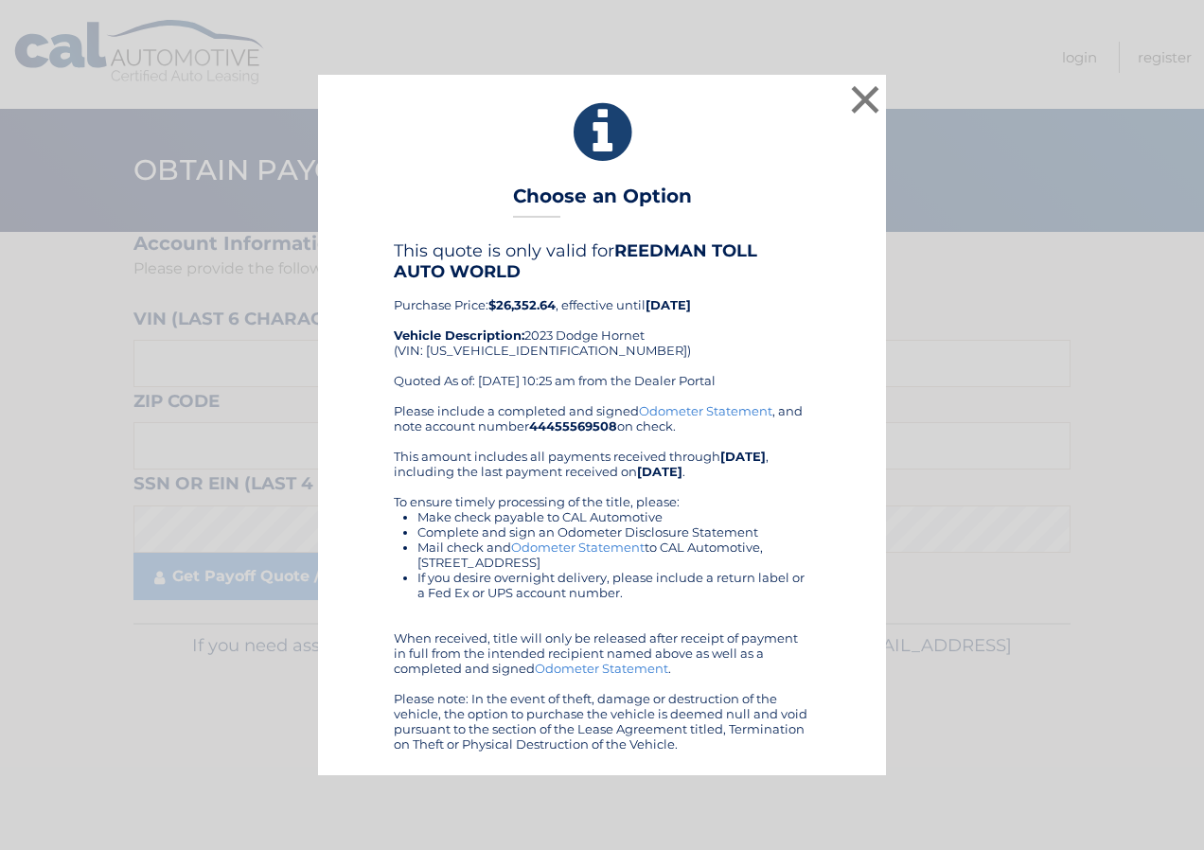 This screenshot has height=850, width=1204. Describe the element at coordinates (602, 577) in the screenshot. I see `div: Please include a completed and signed , and note account number on check. This amount includes al...` at that location.